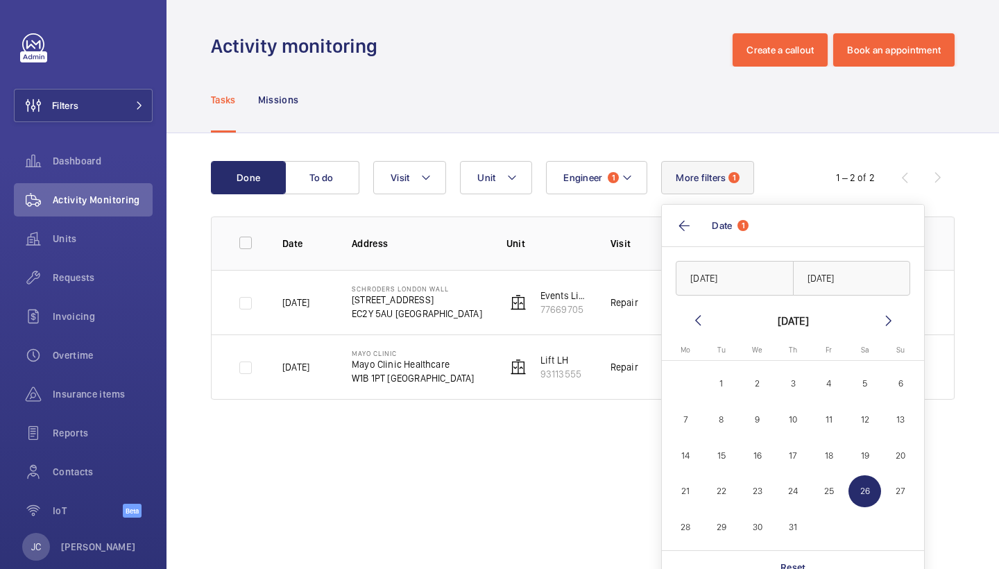 This screenshot has height=569, width=999. Describe the element at coordinates (685, 455) in the screenshot. I see `span: 14` at that location.